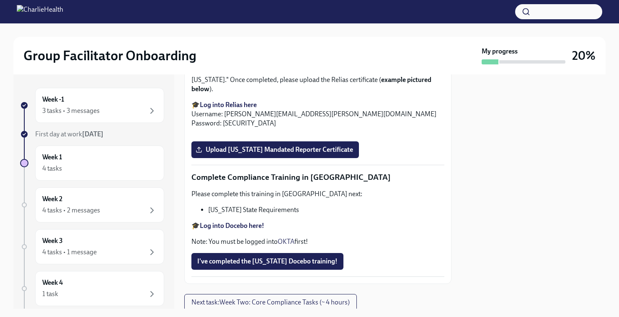  I want to click on div: 1 task, so click(50, 294).